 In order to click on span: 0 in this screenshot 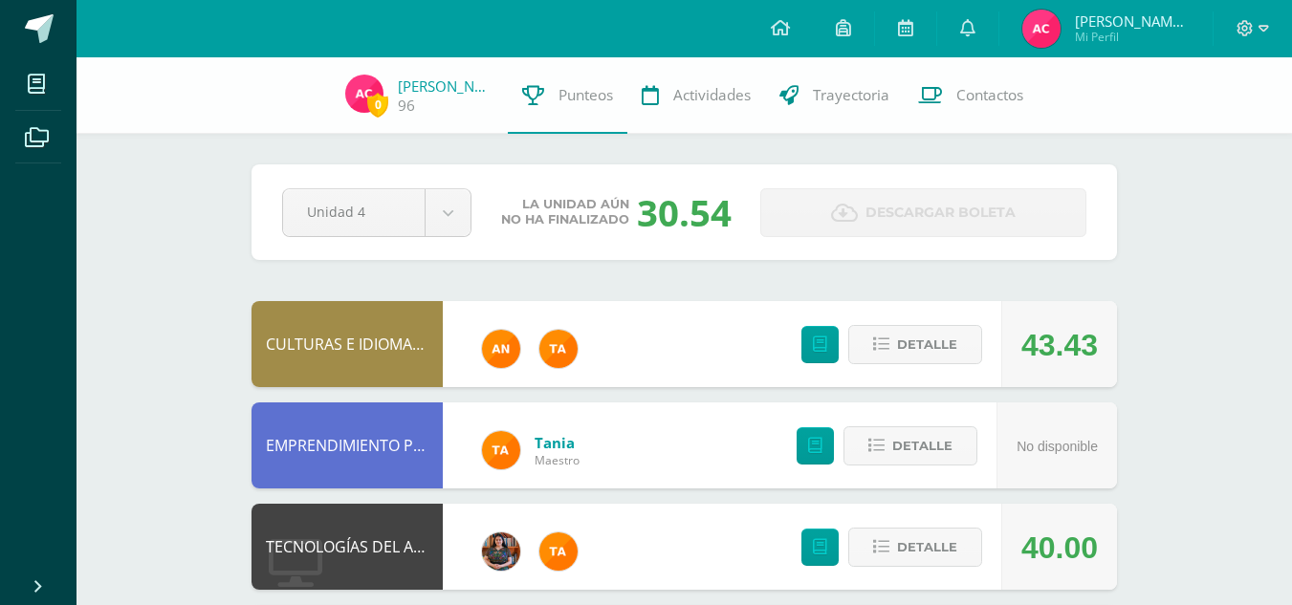, I will do `click(378, 104)`.